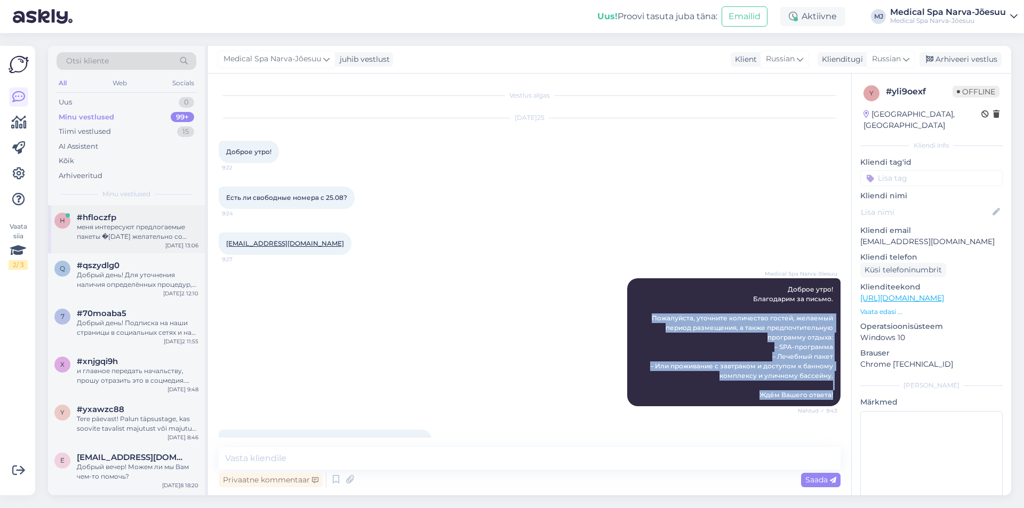 The height and width of the screenshot is (508, 1024). Describe the element at coordinates (813, 17) in the screenshot. I see `div: Aktiivne` at that location.